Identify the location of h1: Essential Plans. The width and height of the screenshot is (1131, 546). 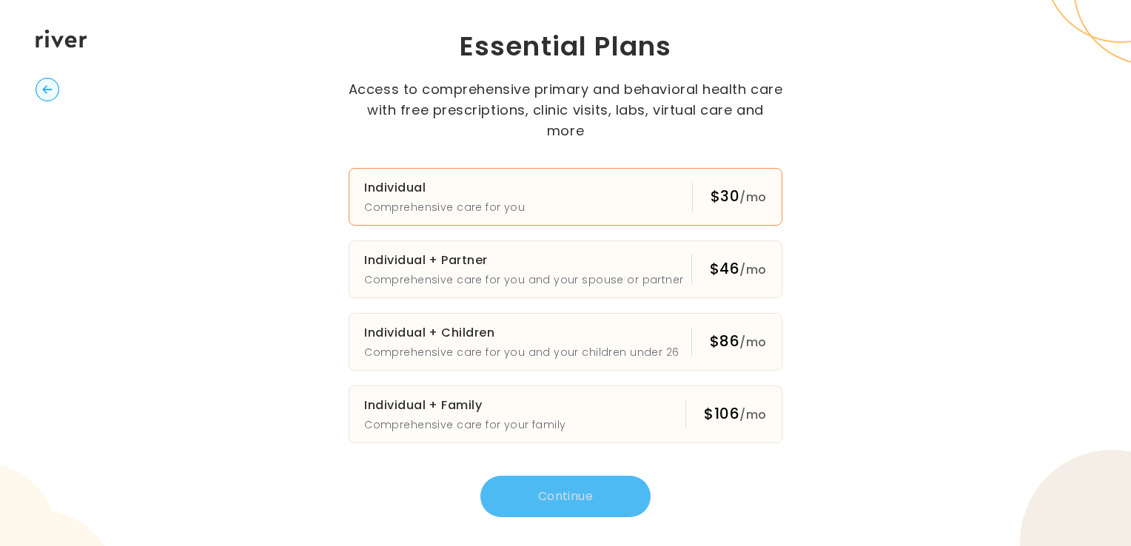
(566, 47).